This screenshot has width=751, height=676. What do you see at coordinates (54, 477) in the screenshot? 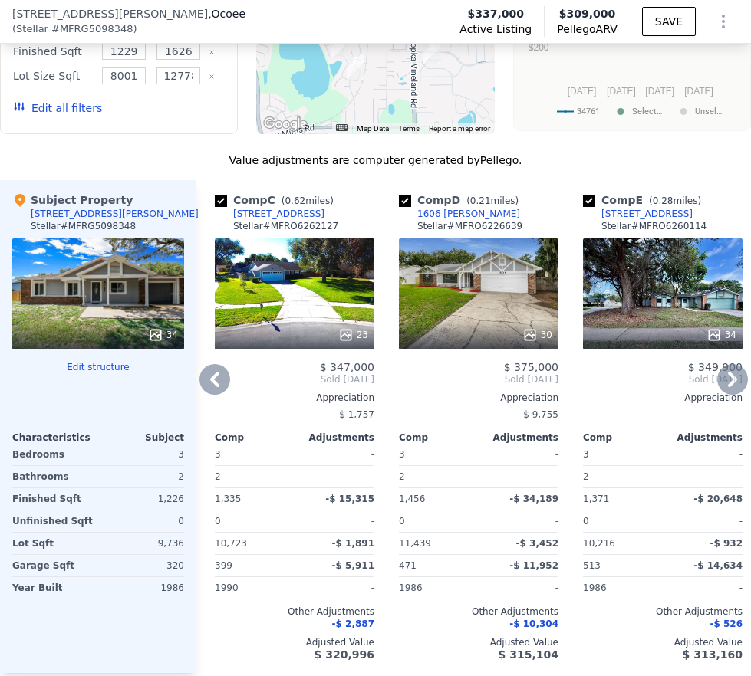
I see `div: Bathrooms` at bounding box center [54, 477].